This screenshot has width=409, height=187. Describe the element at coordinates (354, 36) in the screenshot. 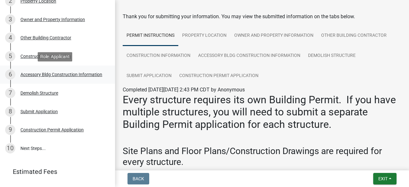

I see `a: Other Building Contractor` at that location.